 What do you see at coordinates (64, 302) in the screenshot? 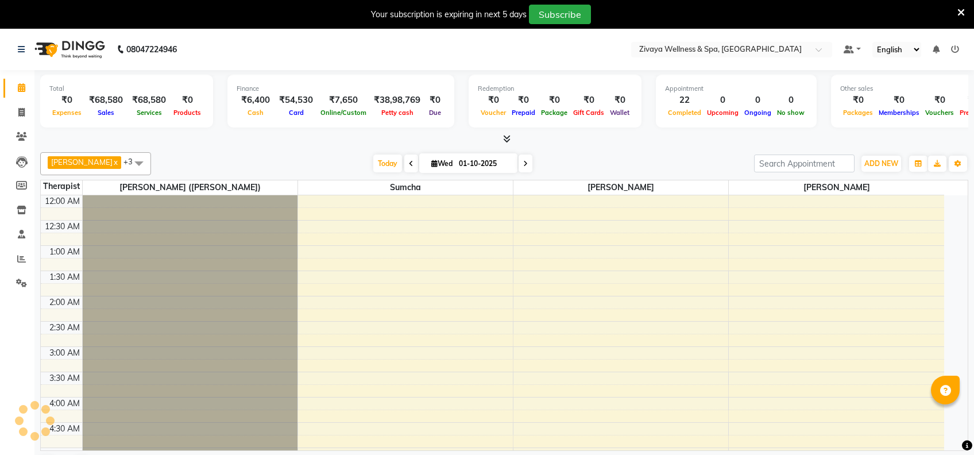
I see `div: 2:00 AM` at bounding box center [64, 302].